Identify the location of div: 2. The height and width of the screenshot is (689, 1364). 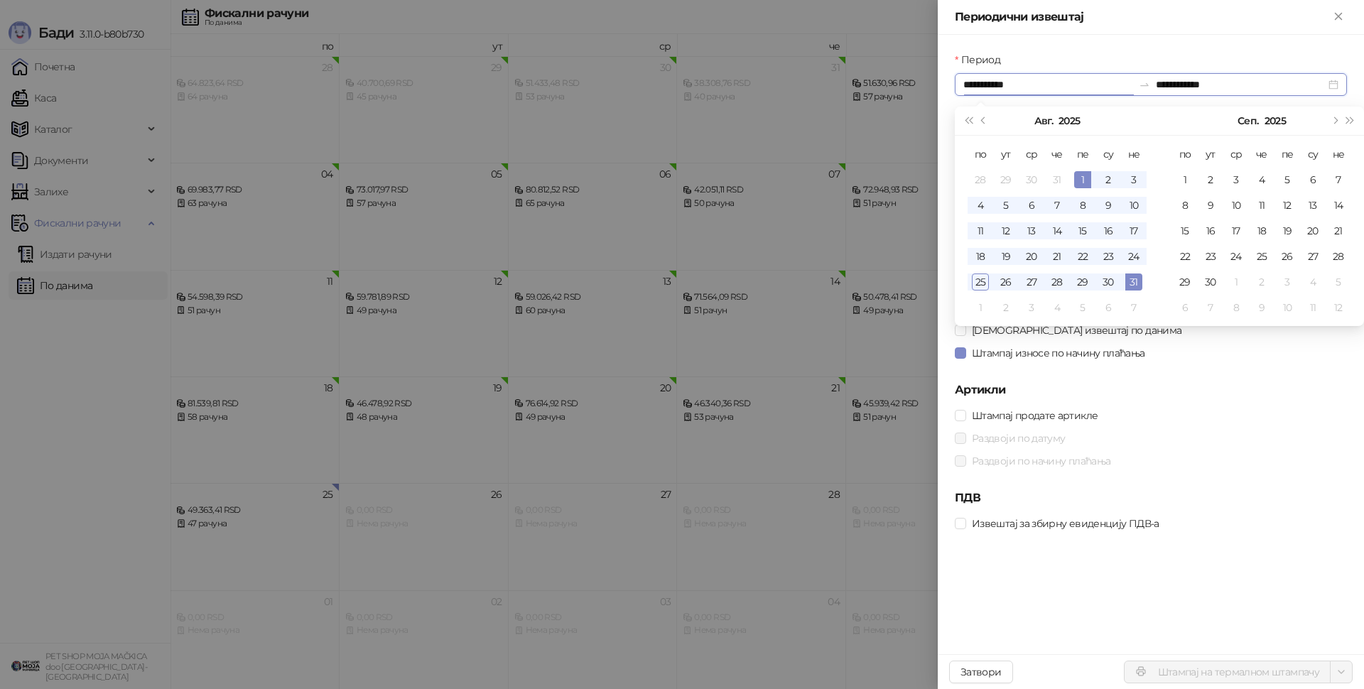
(1109, 180).